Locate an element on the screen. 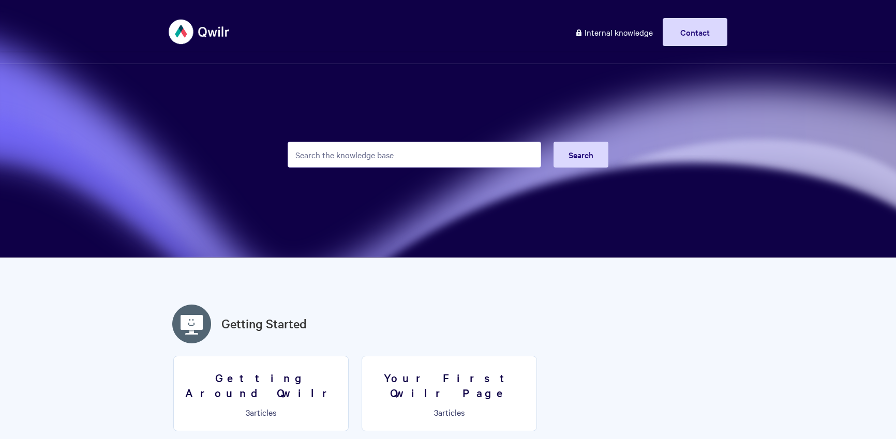  a: Your First Qwilr Page 3articles is located at coordinates (449, 394).